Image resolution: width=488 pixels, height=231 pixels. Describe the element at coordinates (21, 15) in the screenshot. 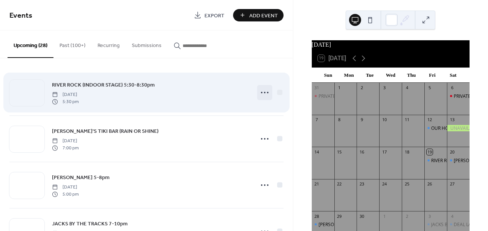

I see `span: Events` at that location.